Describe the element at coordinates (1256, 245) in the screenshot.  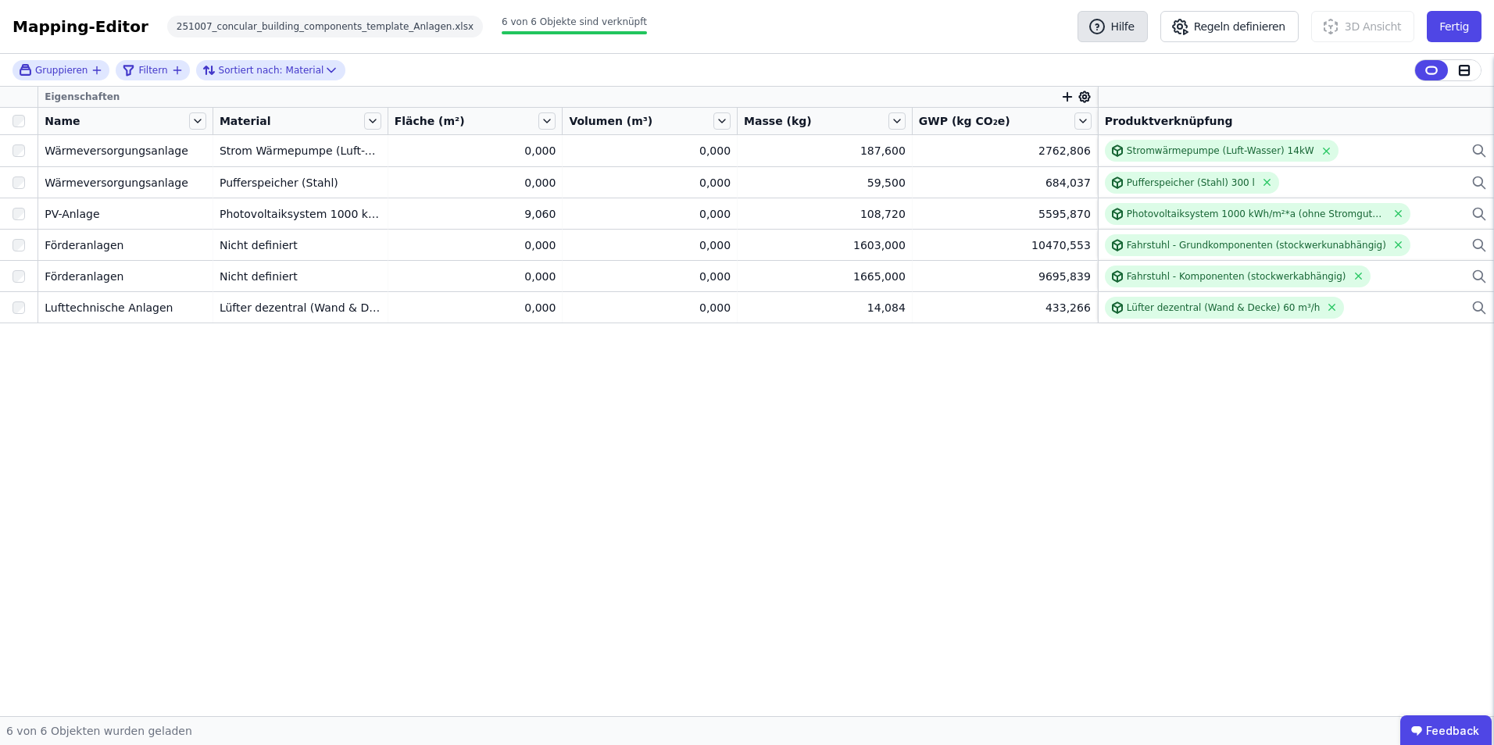
I see `div: Fahrstuhl - Grundkomponenten (stockwerkunabhängig)` at that location.